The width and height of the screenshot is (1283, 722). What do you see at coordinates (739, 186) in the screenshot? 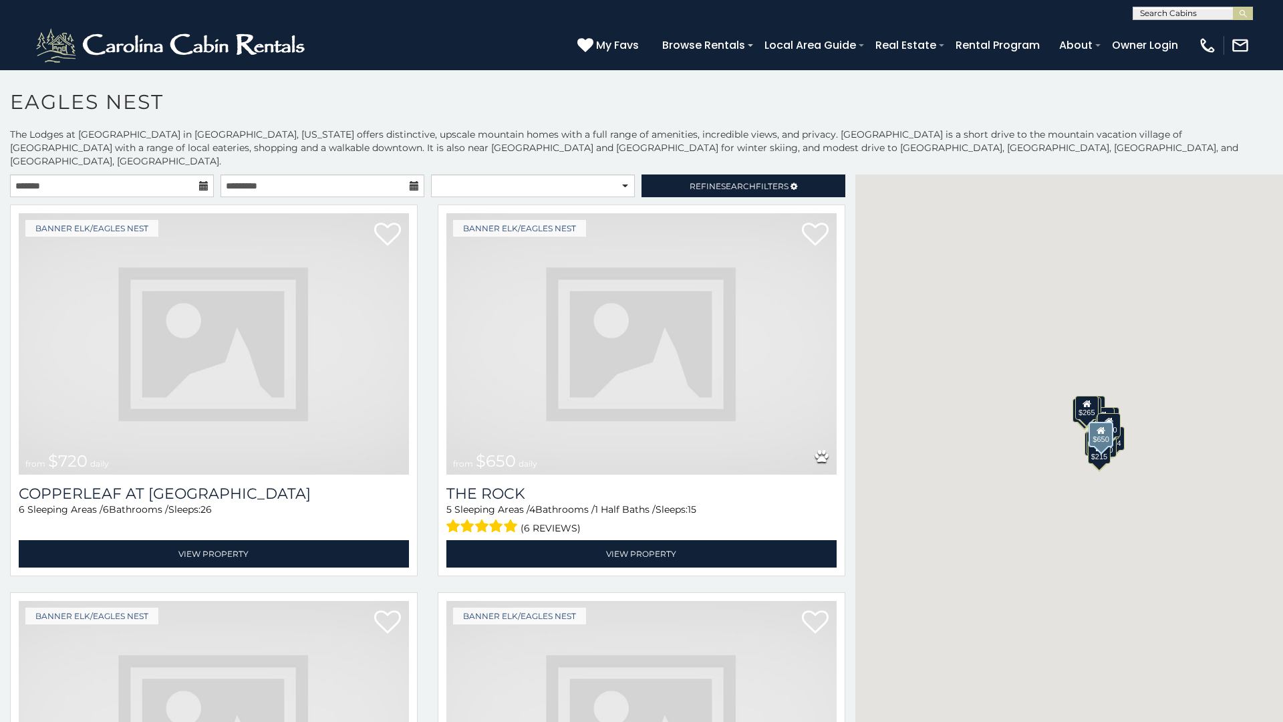
I see `span: Refine Filters` at bounding box center [739, 186].